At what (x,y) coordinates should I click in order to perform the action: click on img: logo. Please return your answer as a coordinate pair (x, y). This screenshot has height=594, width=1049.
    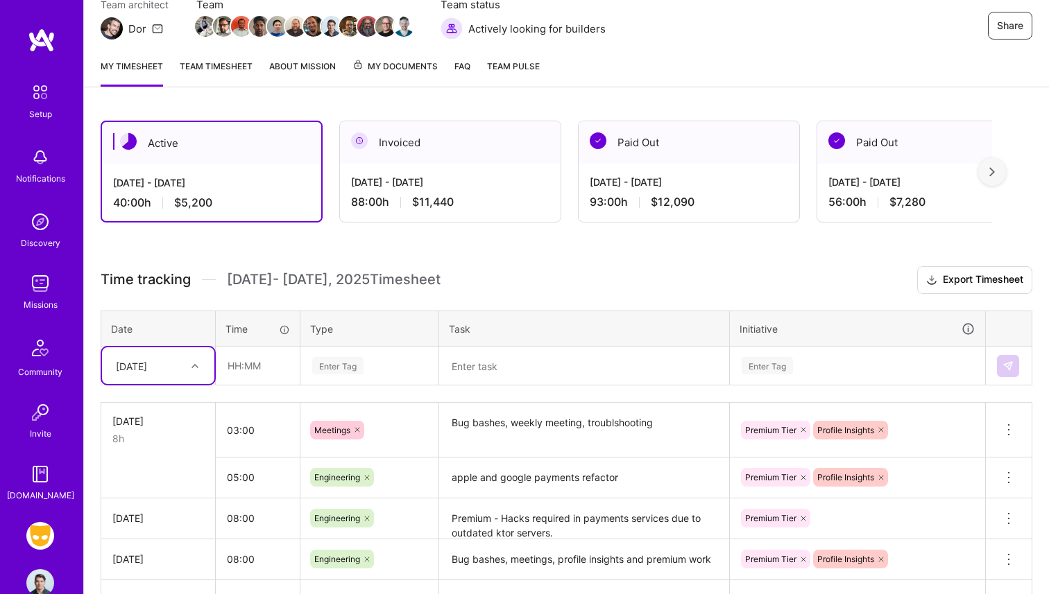
    Looking at the image, I should click on (42, 40).